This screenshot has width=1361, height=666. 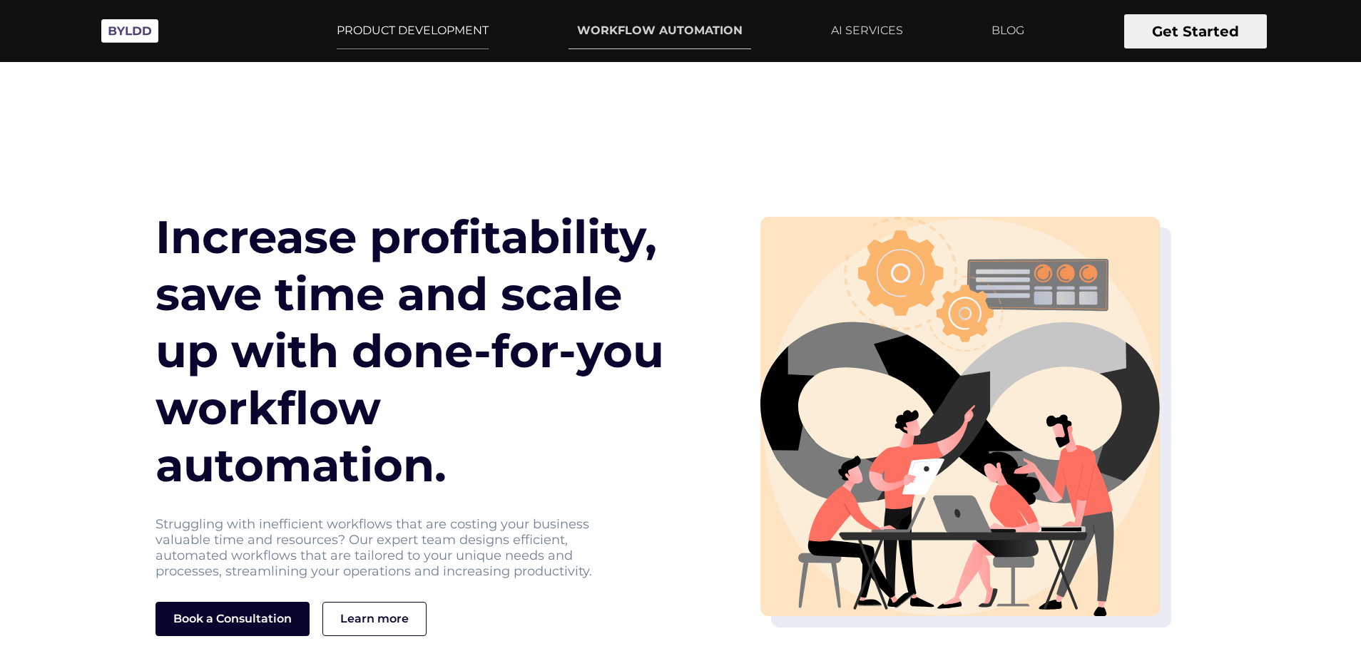 I want to click on a: Learn more, so click(x=375, y=619).